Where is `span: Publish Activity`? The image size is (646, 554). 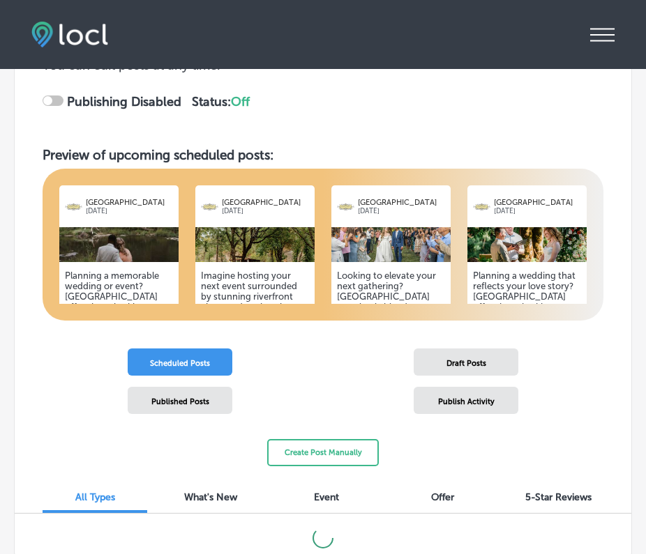 span: Publish Activity is located at coordinates (466, 402).